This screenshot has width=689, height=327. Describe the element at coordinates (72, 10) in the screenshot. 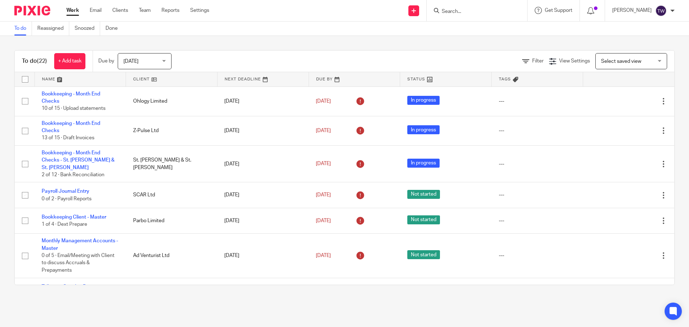

I see `a: Work` at that location.